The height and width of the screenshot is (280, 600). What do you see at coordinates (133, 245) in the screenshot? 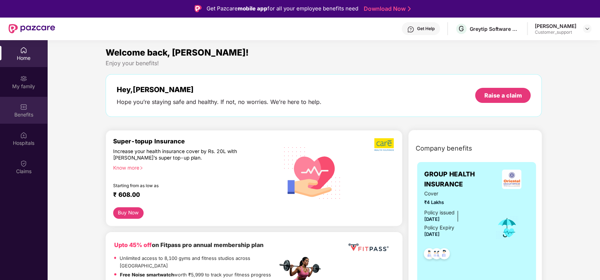
I see `b: Upto 45% off` at bounding box center [133, 245].